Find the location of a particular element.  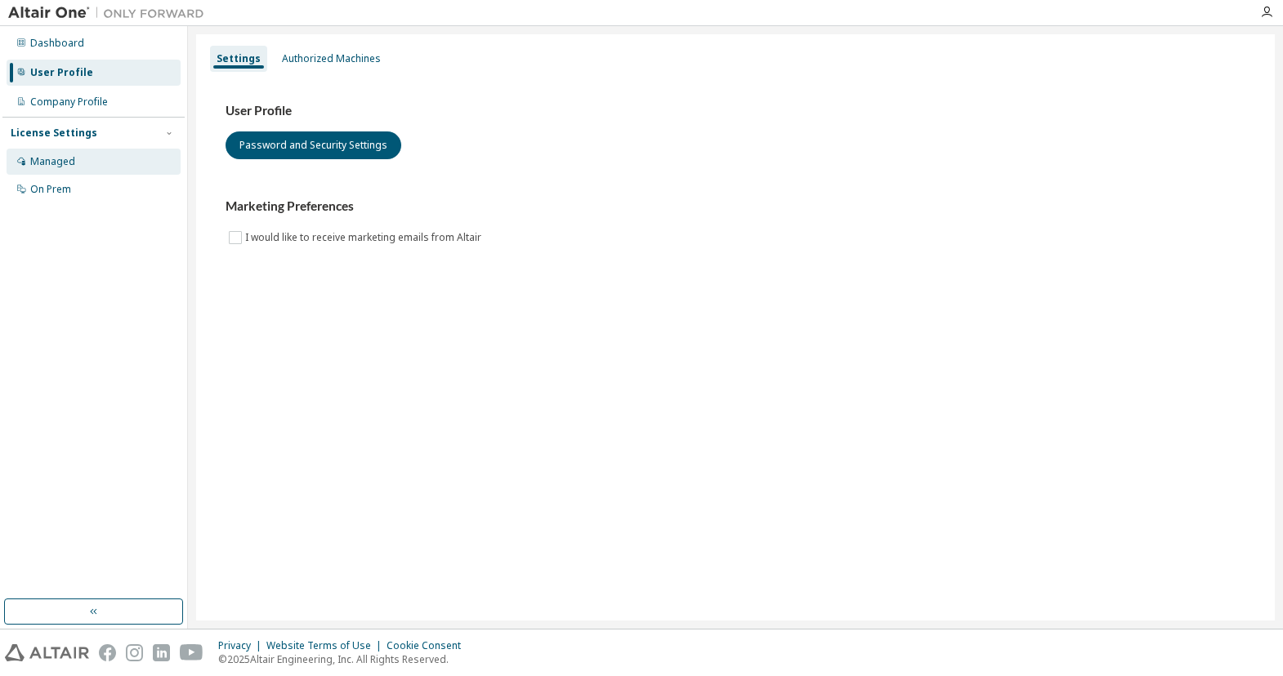

img: instagram.svg is located at coordinates (134, 653).